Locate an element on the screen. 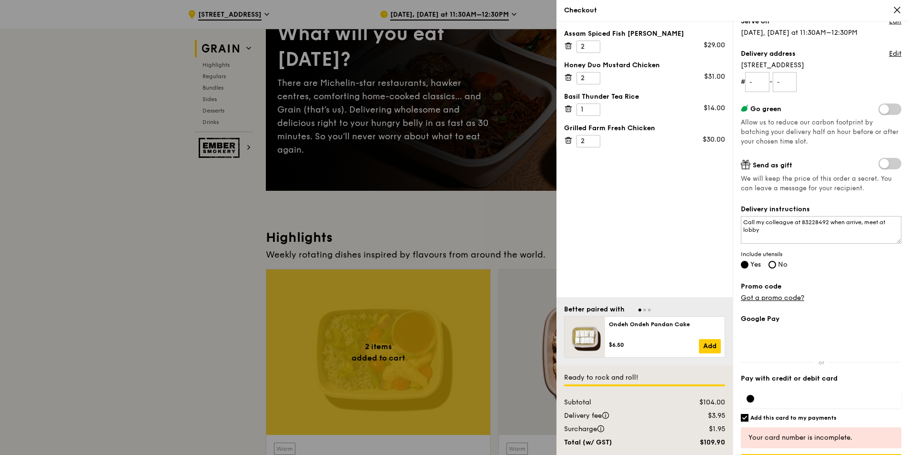 The image size is (909, 455). div: Ondeh Ondeh Pandan Cake is located at coordinates (665, 324).